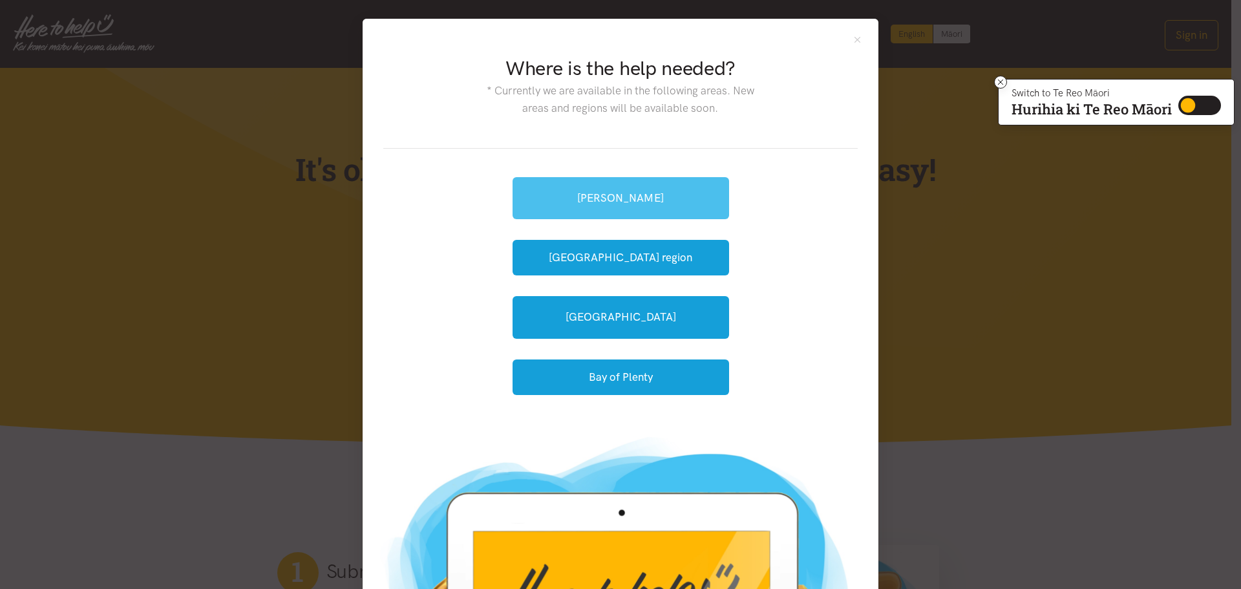  Describe the element at coordinates (620, 100) in the screenshot. I see `p: * Currently we are available in the following areas. New areas and regions will be available soon.` at that location.